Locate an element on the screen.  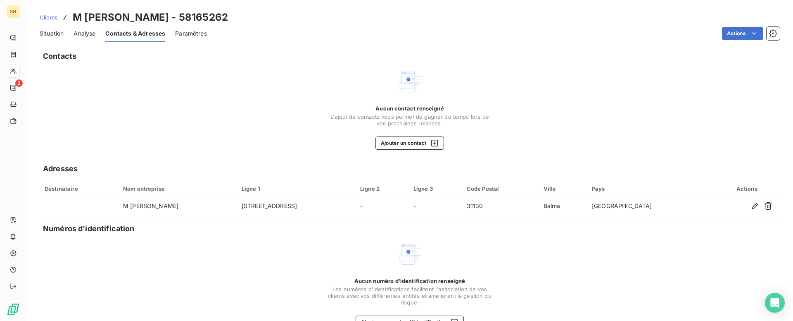
button: Actions is located at coordinates (743, 33).